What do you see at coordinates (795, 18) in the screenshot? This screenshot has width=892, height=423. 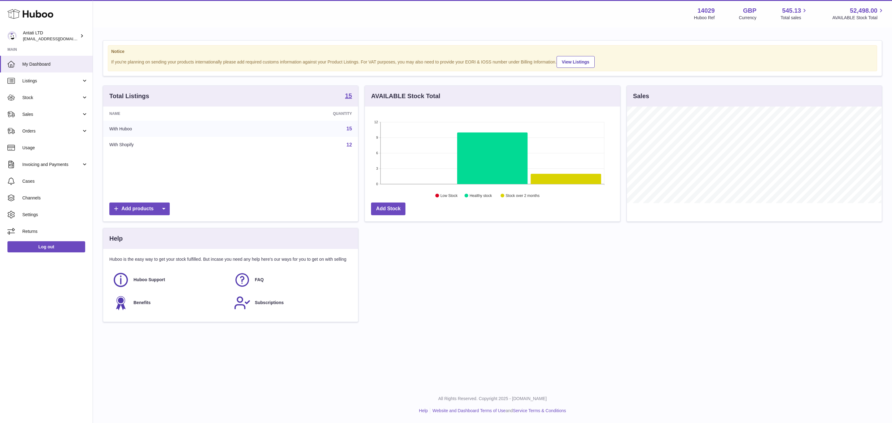 I see `span: Total sales` at bounding box center [795, 18].